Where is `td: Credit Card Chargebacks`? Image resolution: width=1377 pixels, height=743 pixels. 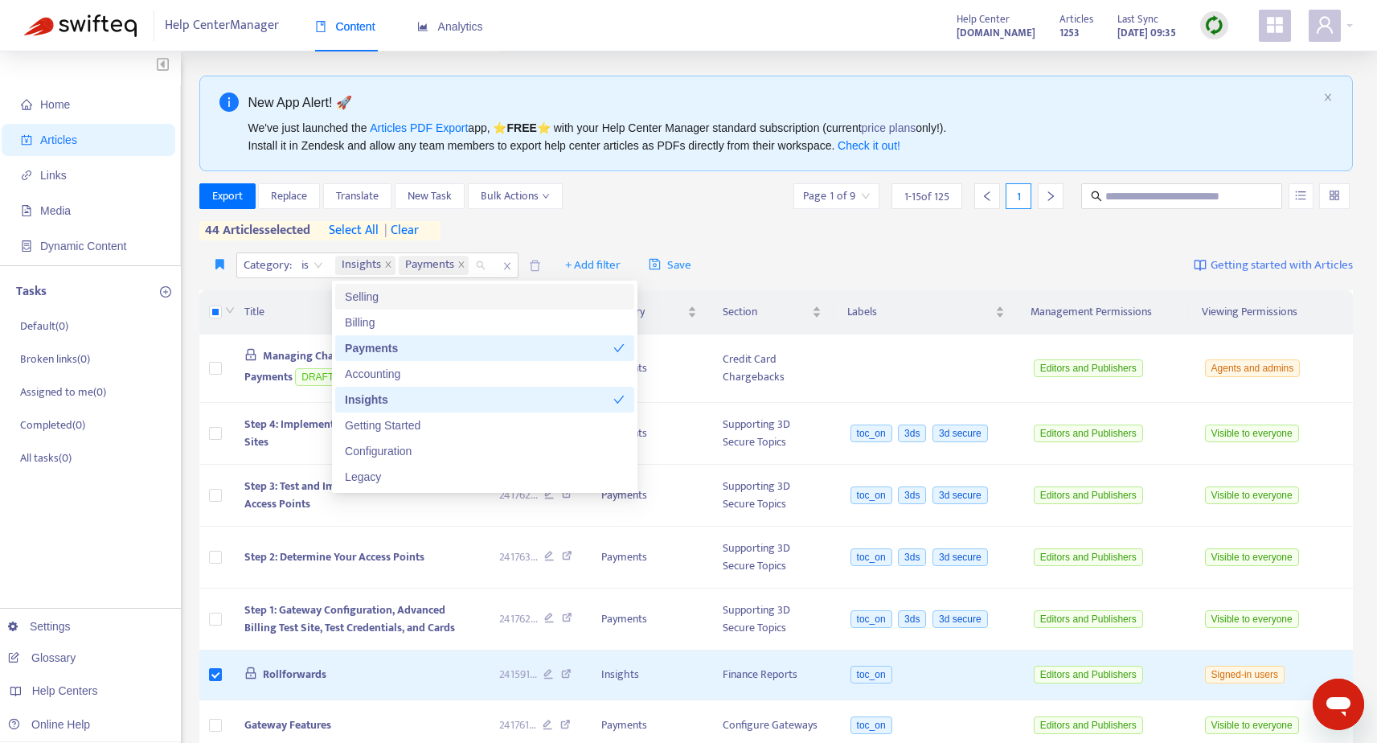 td: Credit Card Chargebacks is located at coordinates (772, 368).